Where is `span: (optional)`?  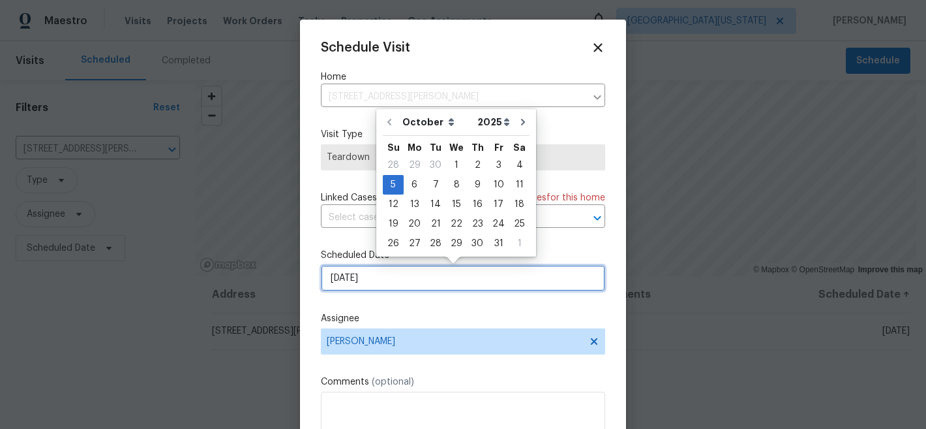 span: (optional) is located at coordinates (393, 382).